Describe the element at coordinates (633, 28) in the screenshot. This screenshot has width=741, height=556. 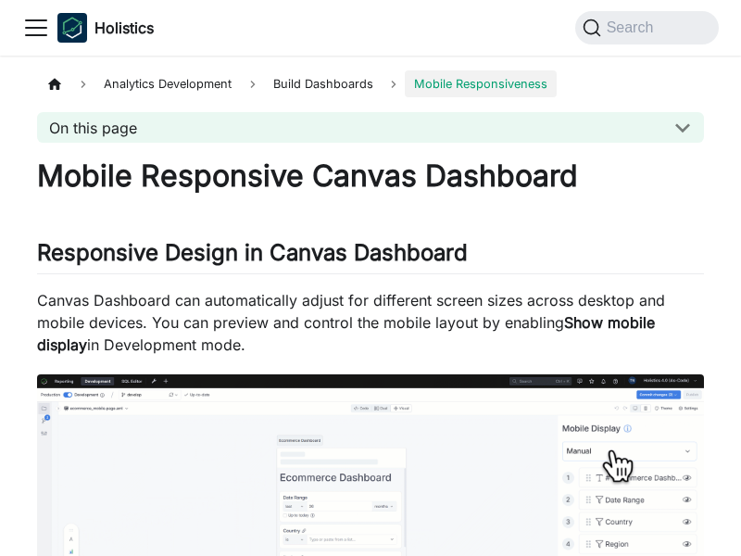
I see `span: Search` at that location.